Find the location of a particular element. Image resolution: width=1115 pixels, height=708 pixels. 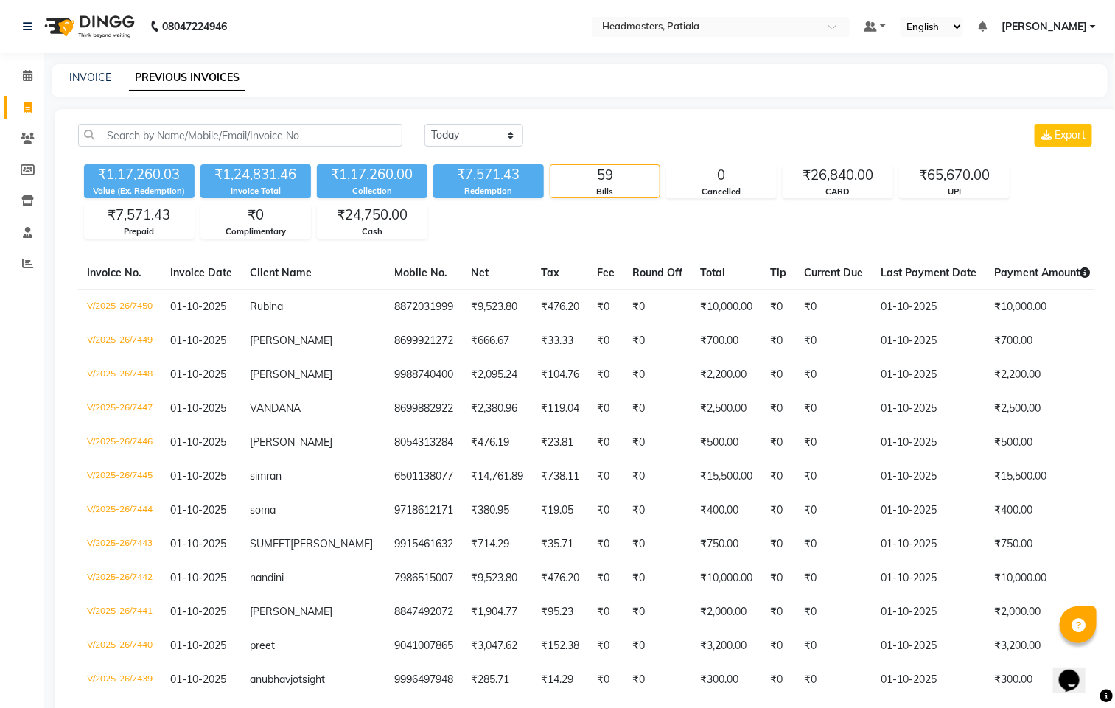

td: ₹1,904.77 is located at coordinates (497, 613).